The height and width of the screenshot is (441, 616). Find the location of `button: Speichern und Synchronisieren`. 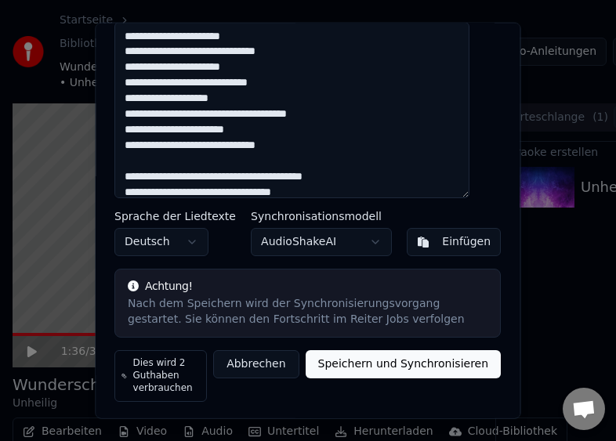

button: Speichern und Synchronisieren is located at coordinates (404, 364).